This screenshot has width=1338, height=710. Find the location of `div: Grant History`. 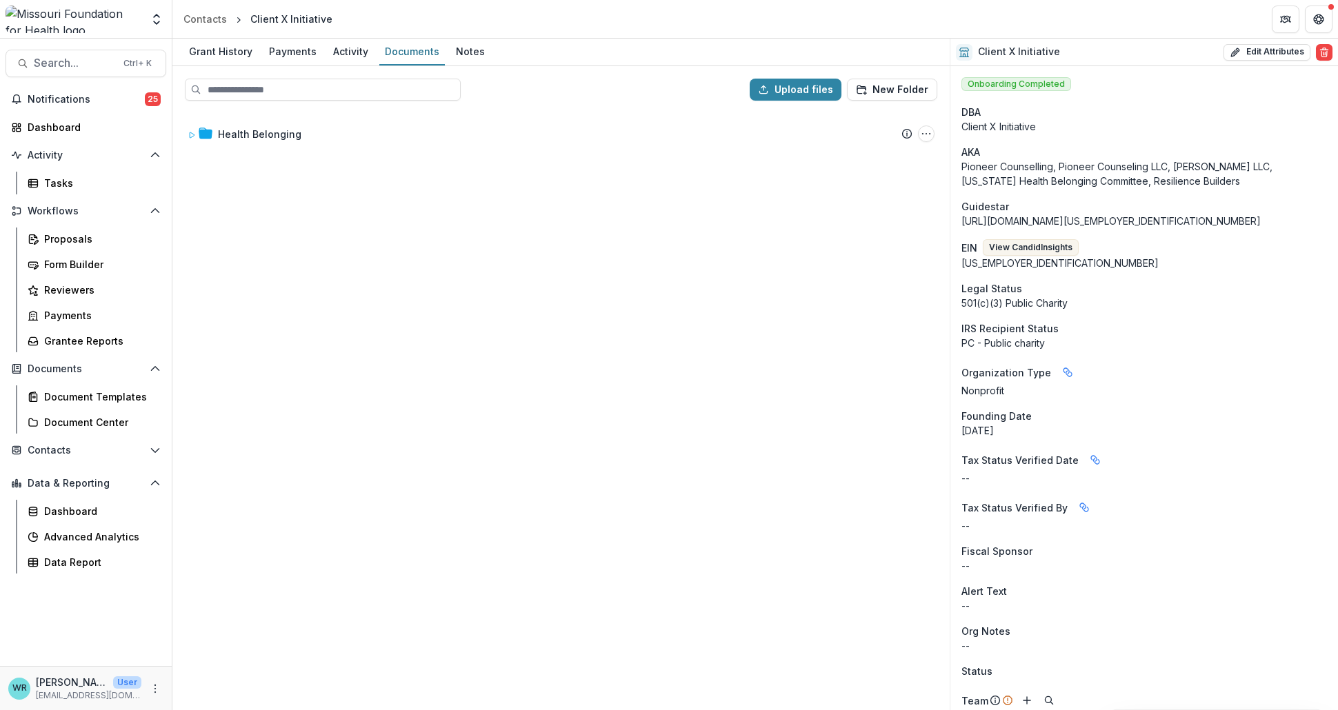

div: Grant History is located at coordinates (221, 51).